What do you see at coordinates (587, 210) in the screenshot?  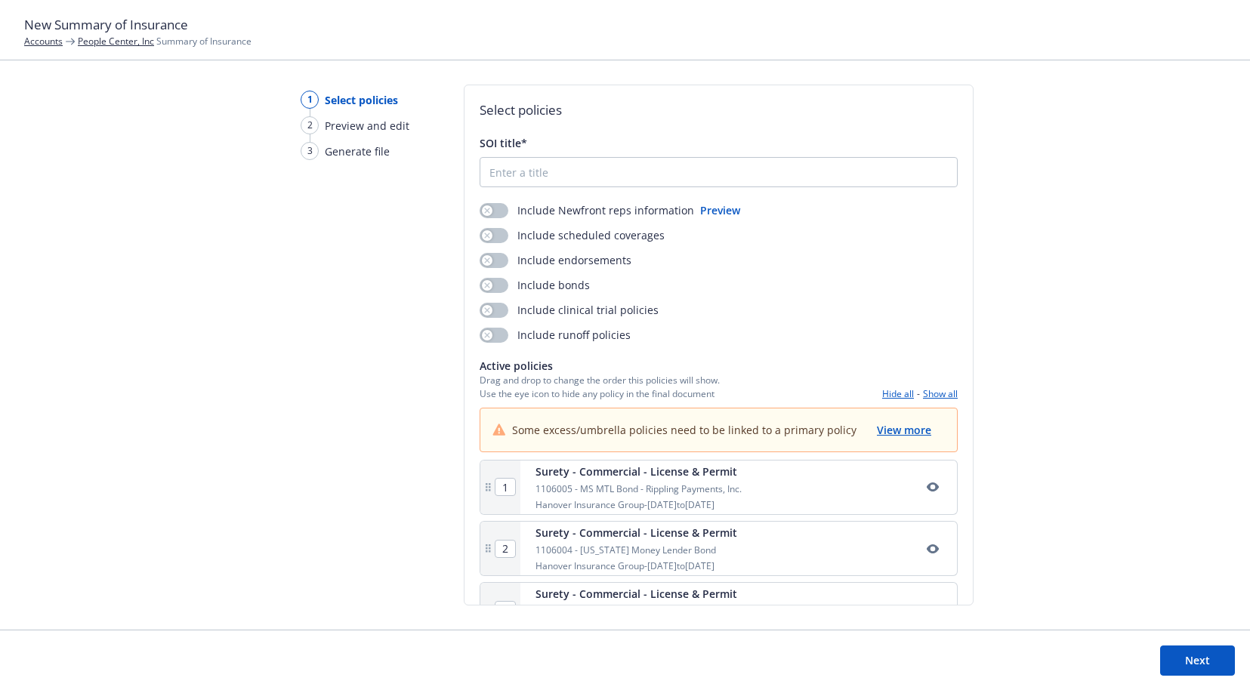 I see `div: Include Newfront reps information` at bounding box center [587, 210].